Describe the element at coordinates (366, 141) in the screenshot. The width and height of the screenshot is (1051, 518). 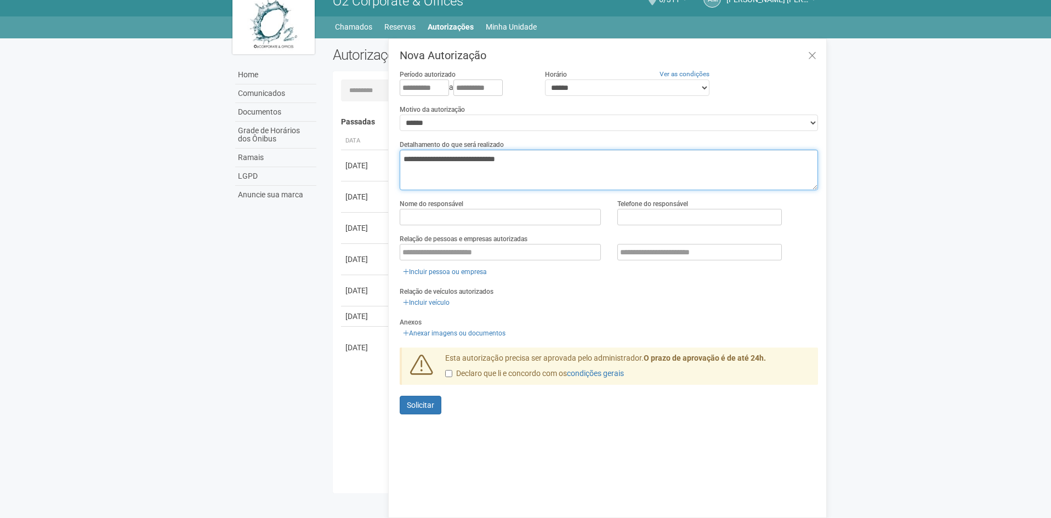
I see `th: Data` at that location.